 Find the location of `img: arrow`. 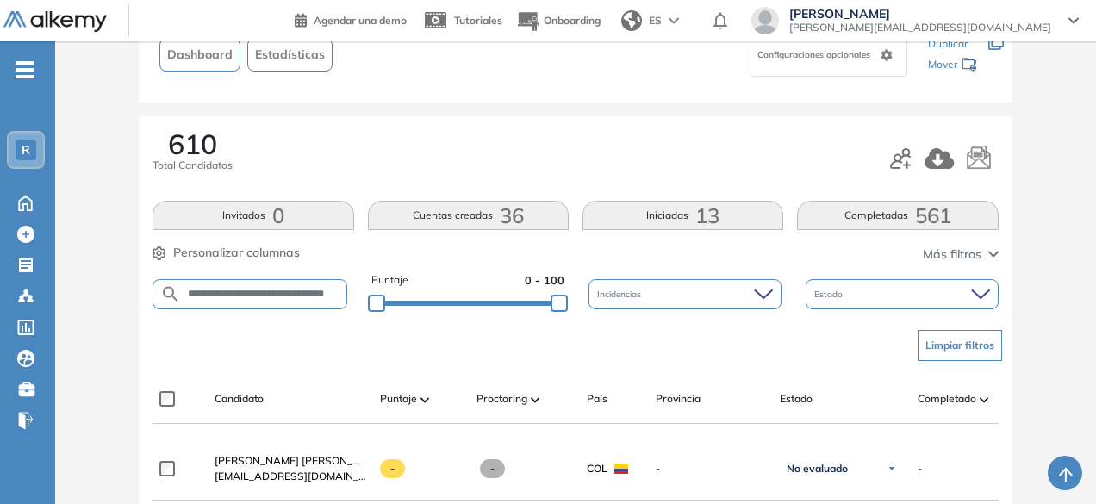

img: arrow is located at coordinates (674, 21).